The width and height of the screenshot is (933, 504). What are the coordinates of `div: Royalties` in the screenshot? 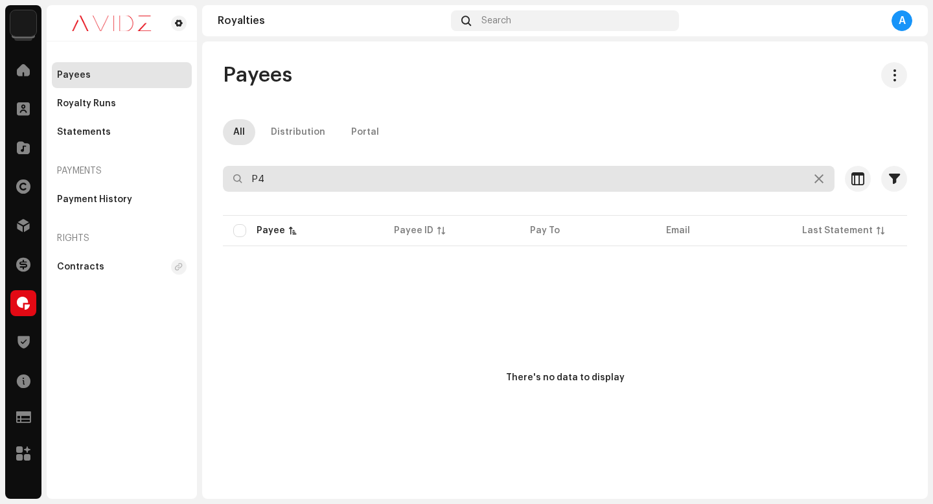 It's located at (332, 21).